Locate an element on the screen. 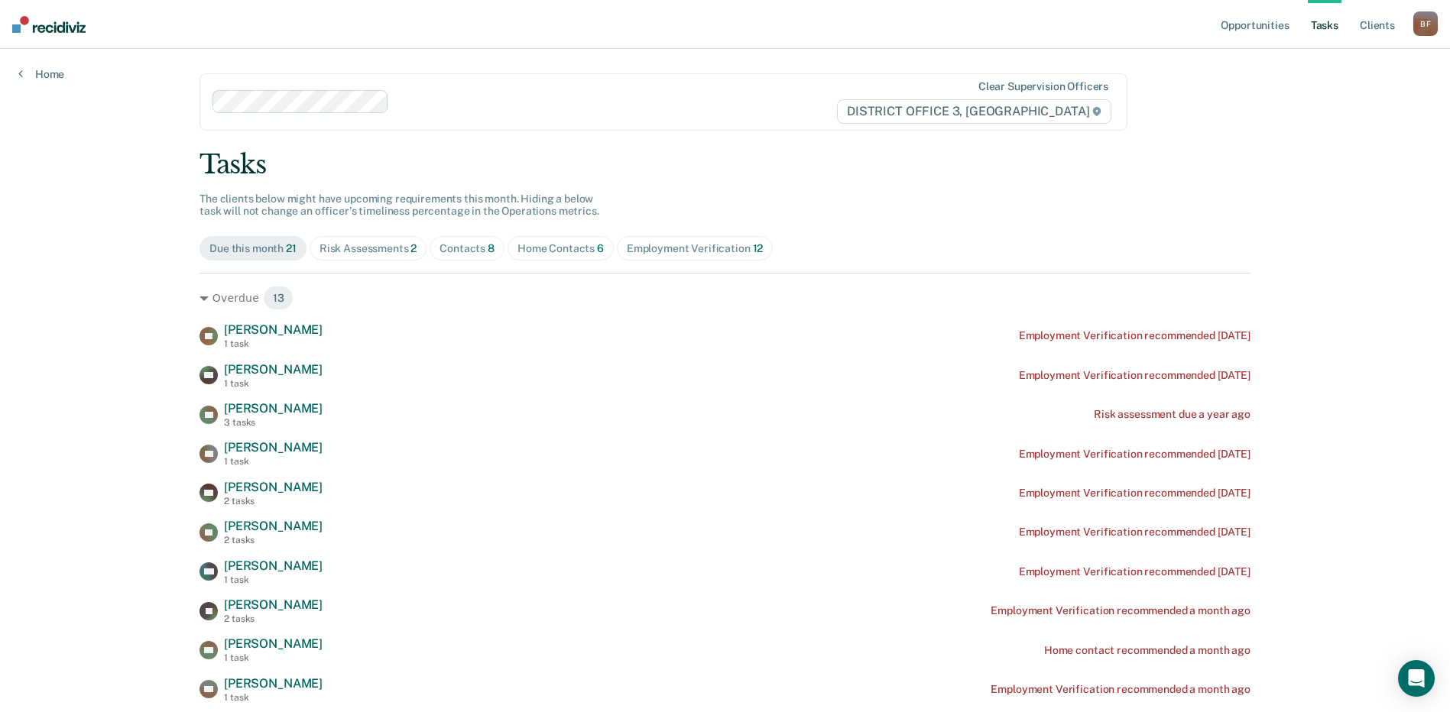 The image size is (1450, 712). div: Risk assessment due a year ago is located at coordinates (1172, 414).